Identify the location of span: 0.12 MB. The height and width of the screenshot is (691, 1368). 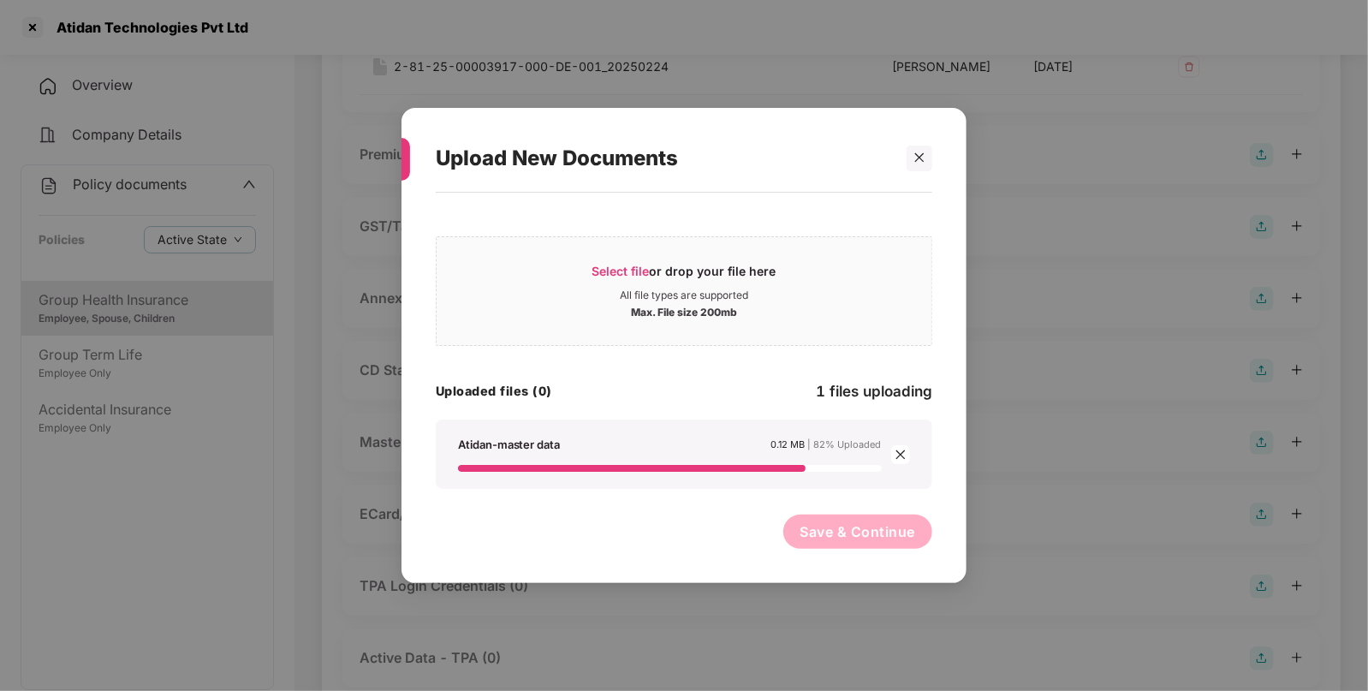
(788, 444).